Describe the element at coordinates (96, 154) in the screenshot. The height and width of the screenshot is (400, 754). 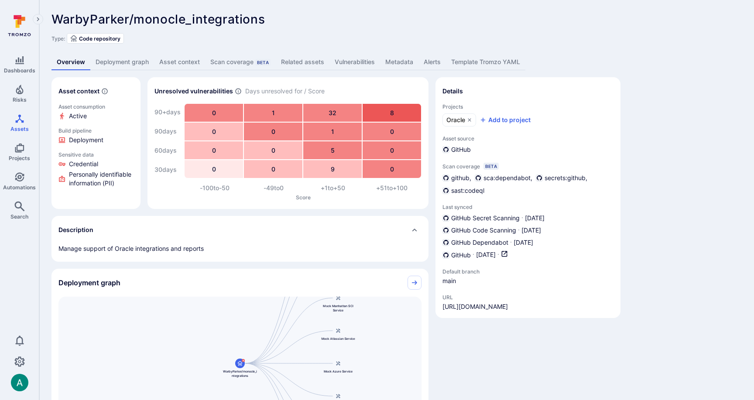
I see `p: Sensitive data` at that location.